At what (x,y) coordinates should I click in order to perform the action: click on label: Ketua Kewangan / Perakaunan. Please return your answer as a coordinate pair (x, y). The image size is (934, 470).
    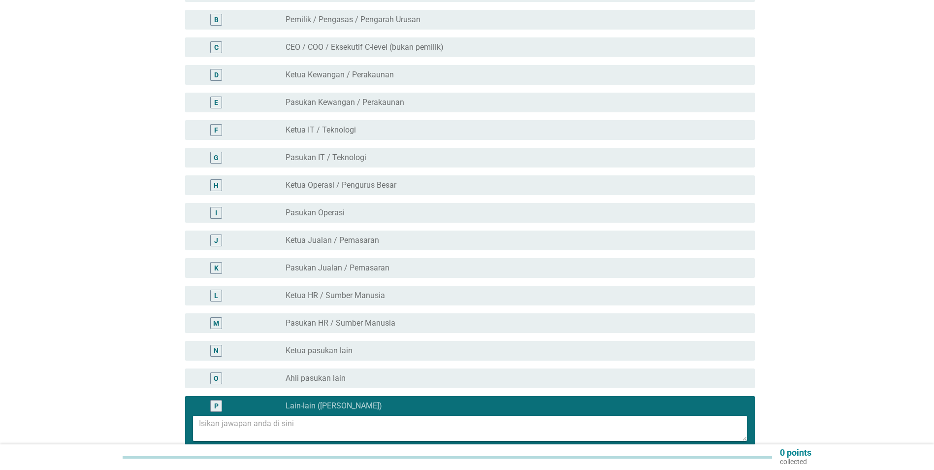
    Looking at the image, I should click on (340, 75).